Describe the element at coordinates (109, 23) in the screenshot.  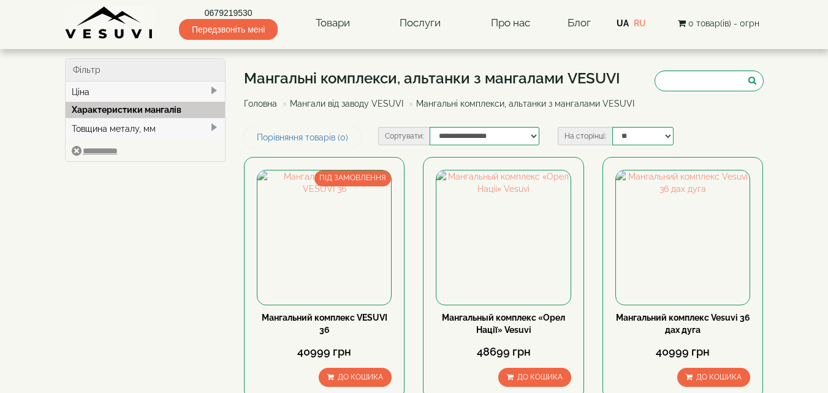
I see `img: Завод VESUVI` at that location.